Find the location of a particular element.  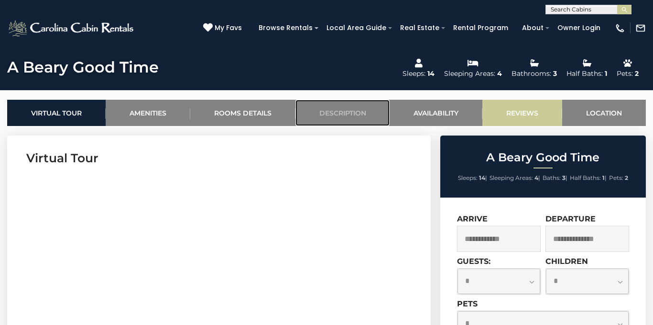

a: Reviews is located at coordinates (522, 113).